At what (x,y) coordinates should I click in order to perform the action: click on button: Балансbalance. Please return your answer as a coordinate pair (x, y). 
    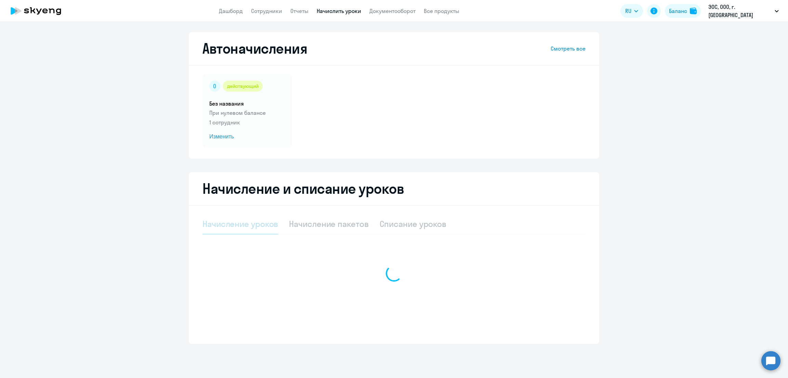
    Looking at the image, I should click on (683, 11).